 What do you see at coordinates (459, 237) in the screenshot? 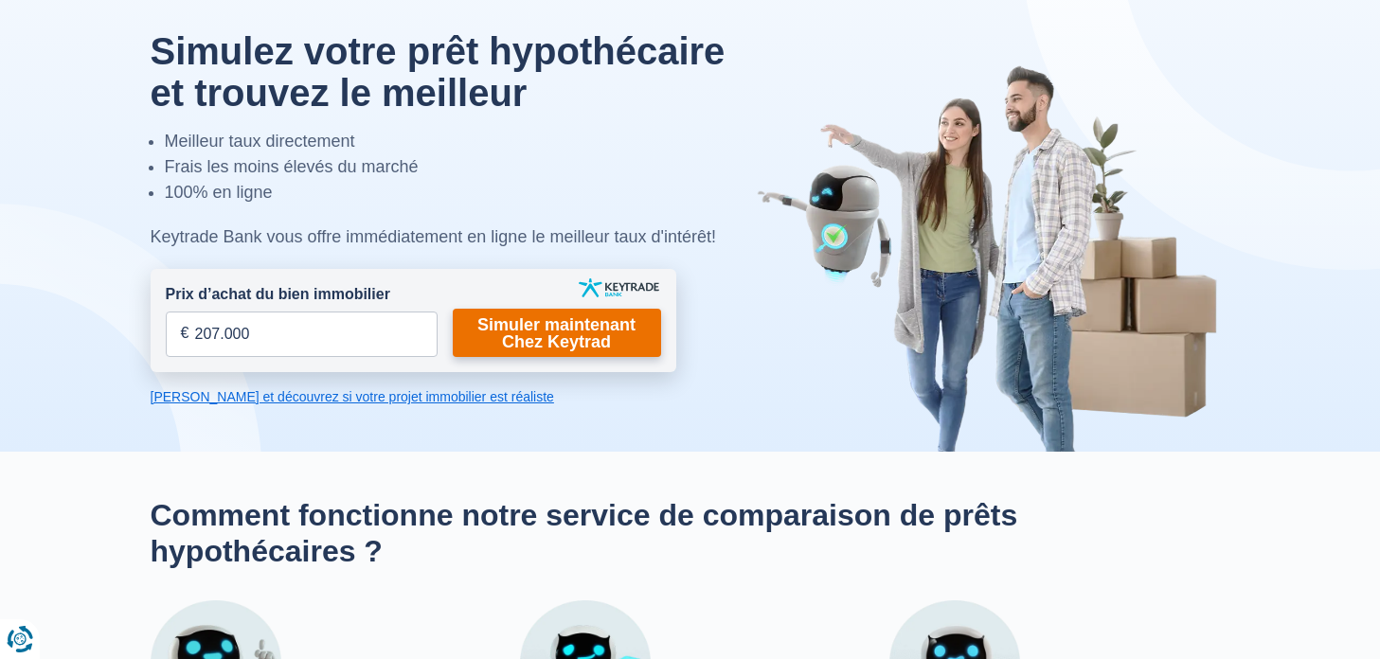
I see `div: Keytrade Bank vous offre immédiatement en ligne le meilleur taux d'intérêt!` at bounding box center [459, 237].